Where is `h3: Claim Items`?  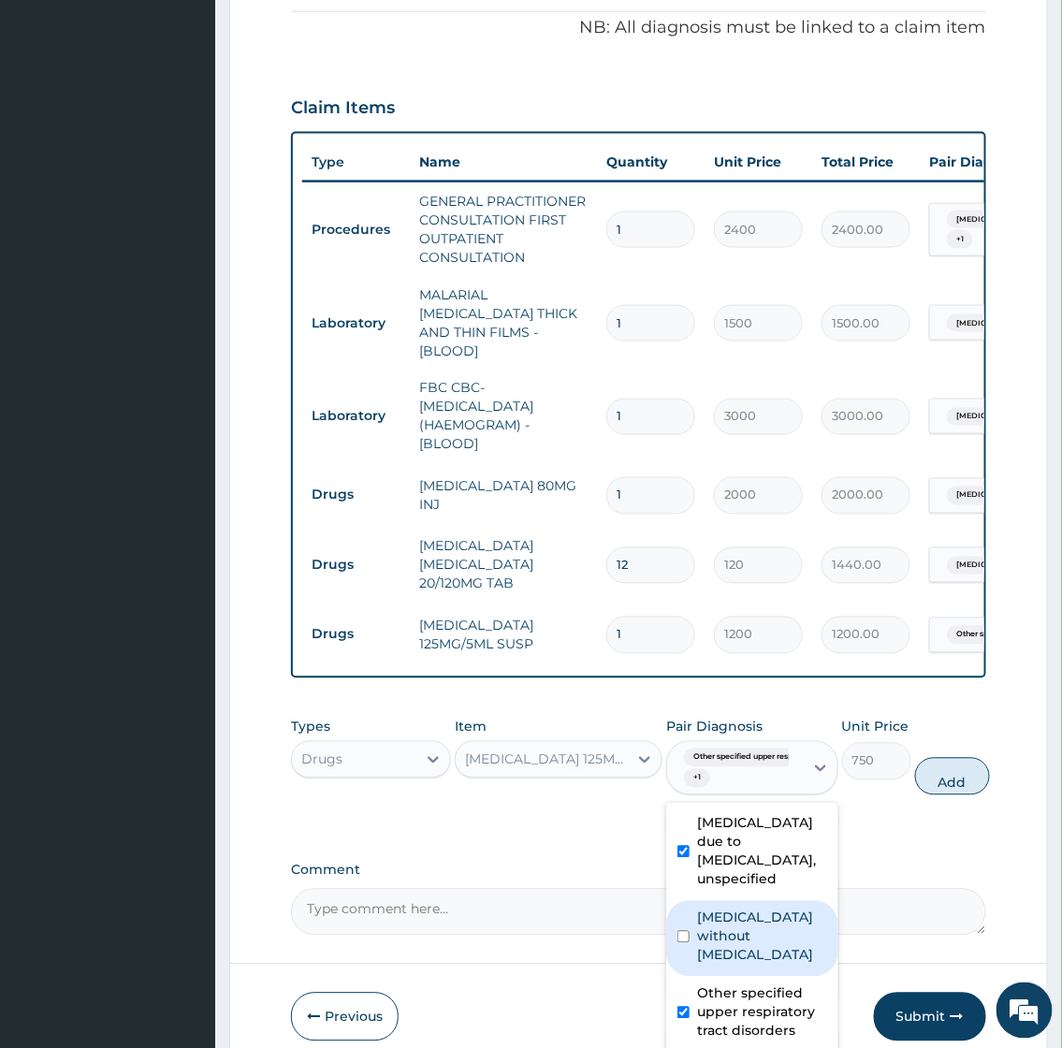 h3: Claim Items is located at coordinates (343, 109).